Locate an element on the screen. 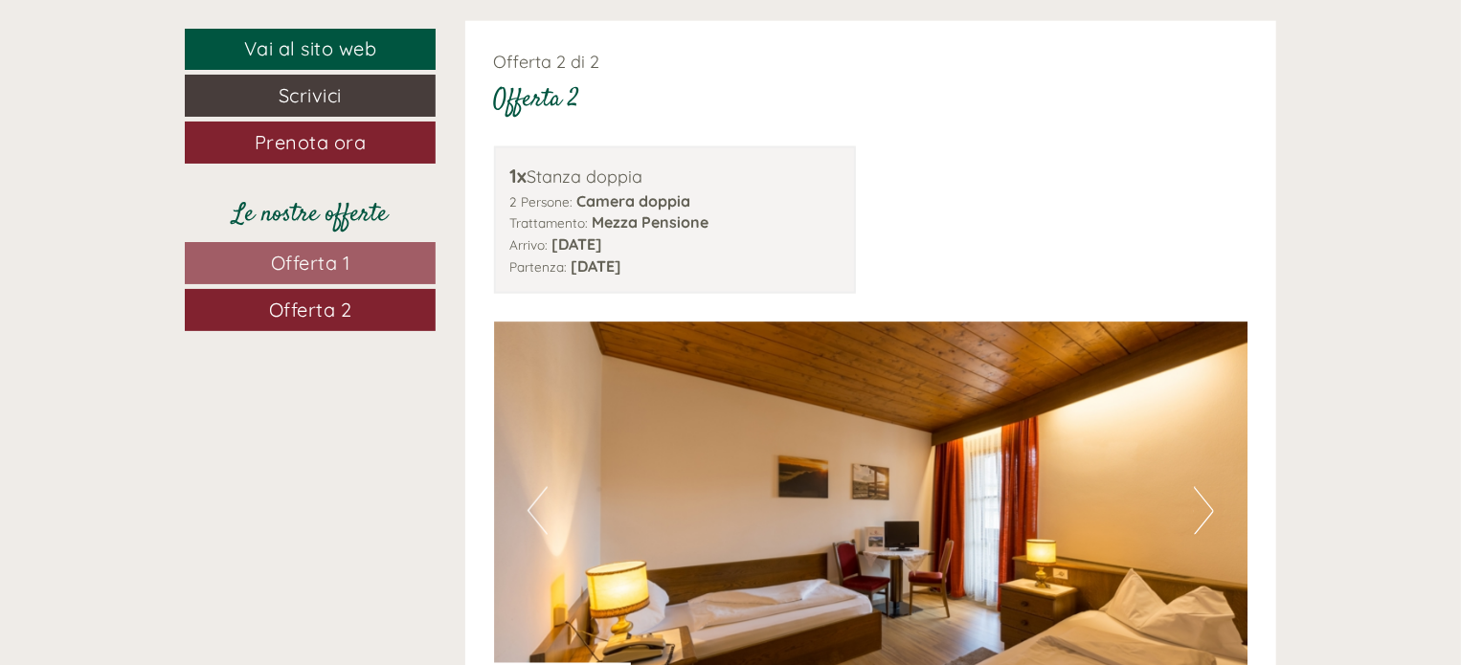  b: Mezza Pensione is located at coordinates (651, 222).